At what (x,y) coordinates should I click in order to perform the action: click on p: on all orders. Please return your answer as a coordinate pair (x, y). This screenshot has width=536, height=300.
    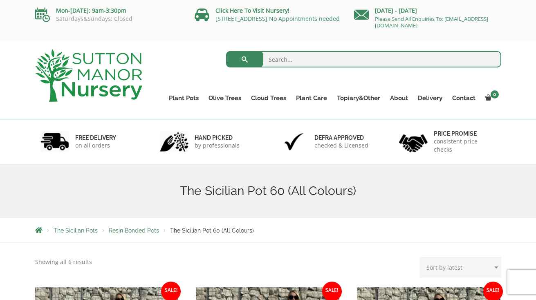
    Looking at the image, I should click on (96, 145).